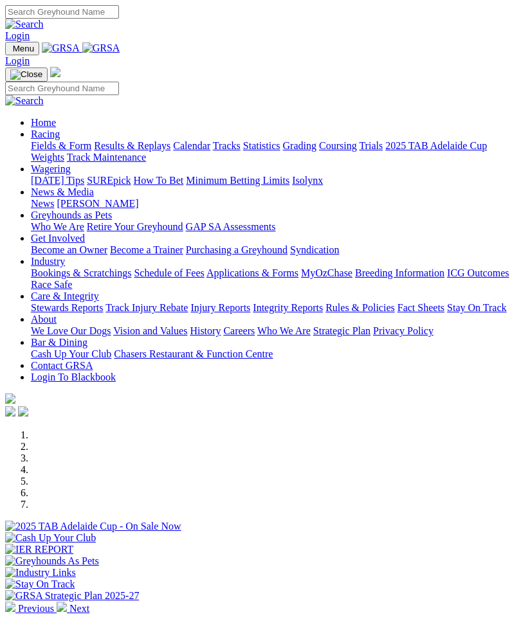  What do you see at coordinates (147, 307) in the screenshot?
I see `a: Track Injury Rebate` at bounding box center [147, 307].